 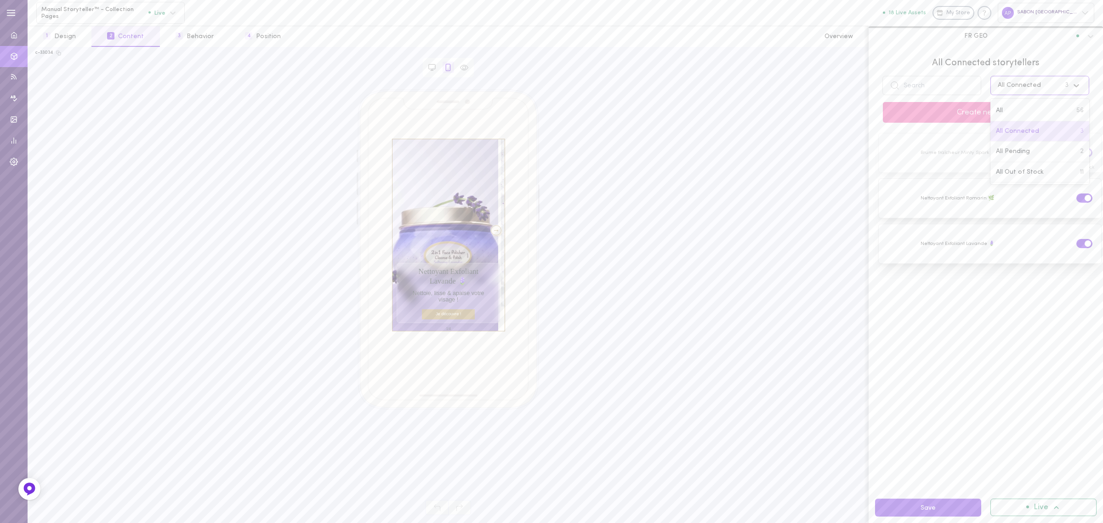 I want to click on span: 1, so click(x=47, y=36).